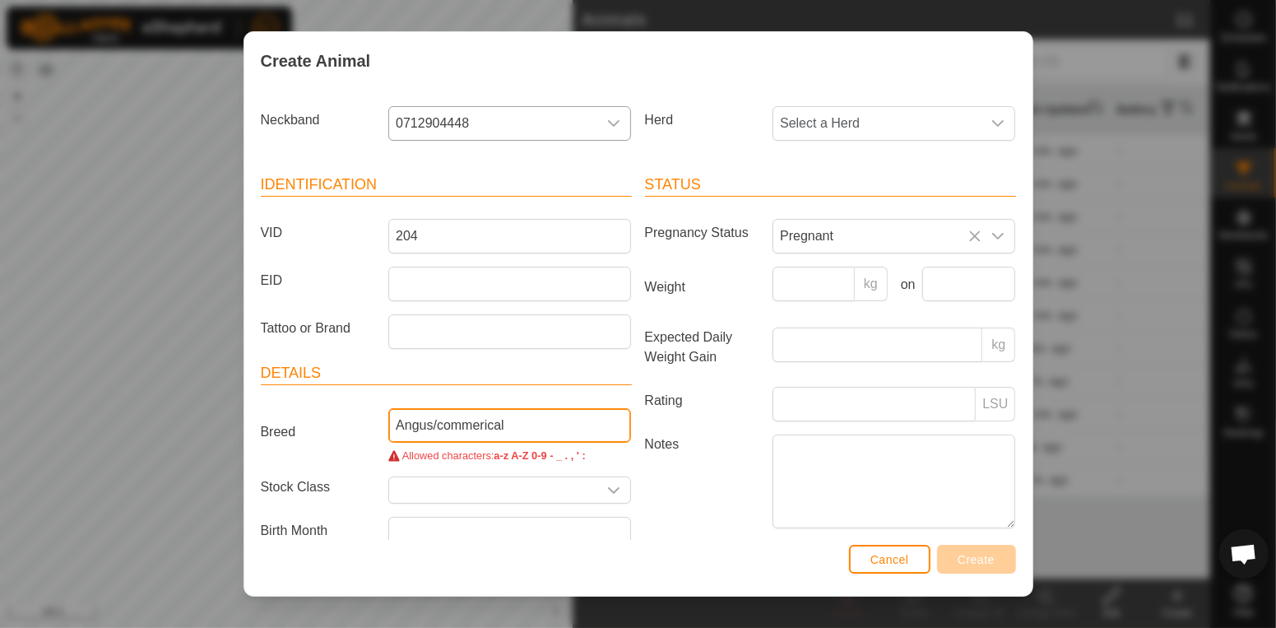 The height and width of the screenshot is (628, 1276). Describe the element at coordinates (977, 559) in the screenshot. I see `button: Create` at that location.